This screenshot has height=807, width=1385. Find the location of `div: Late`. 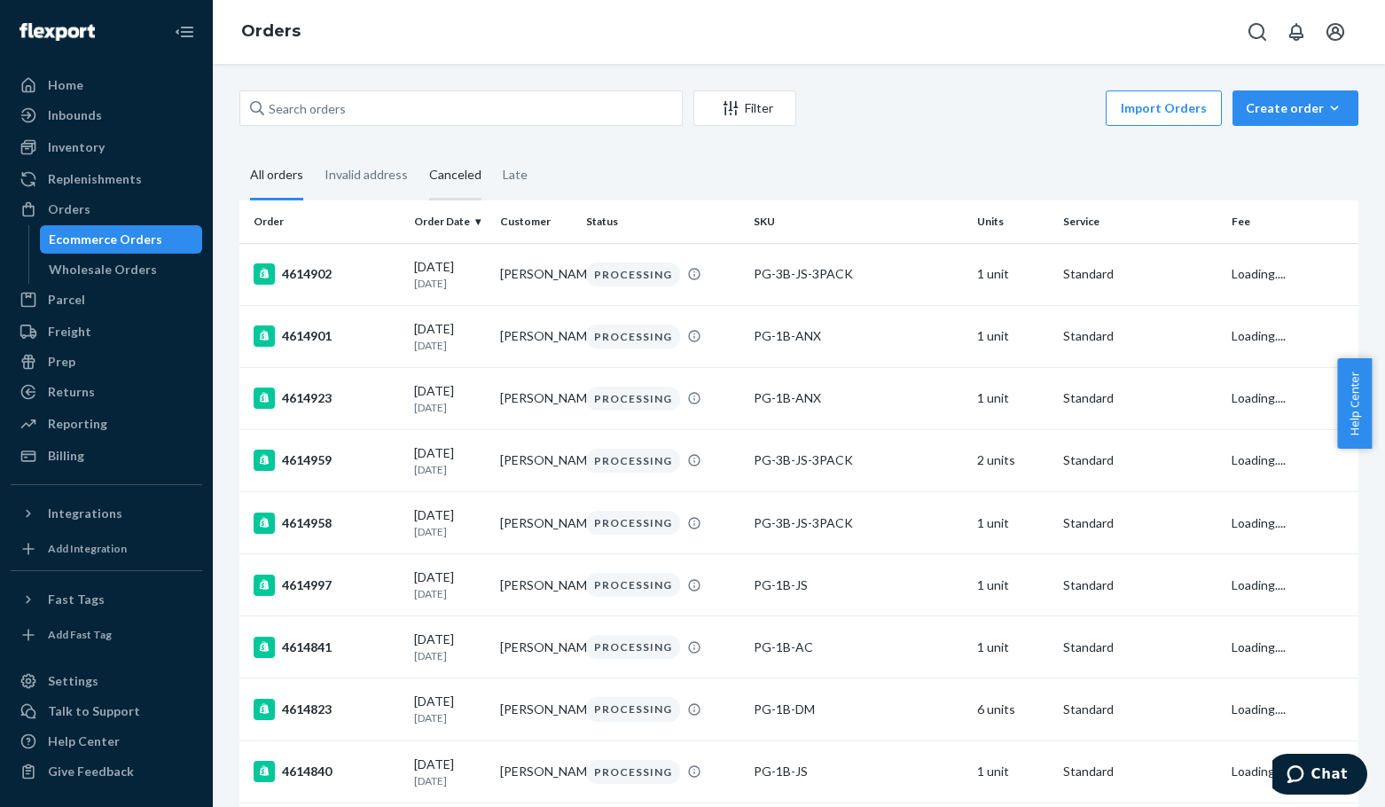

div: Late is located at coordinates (515, 175).